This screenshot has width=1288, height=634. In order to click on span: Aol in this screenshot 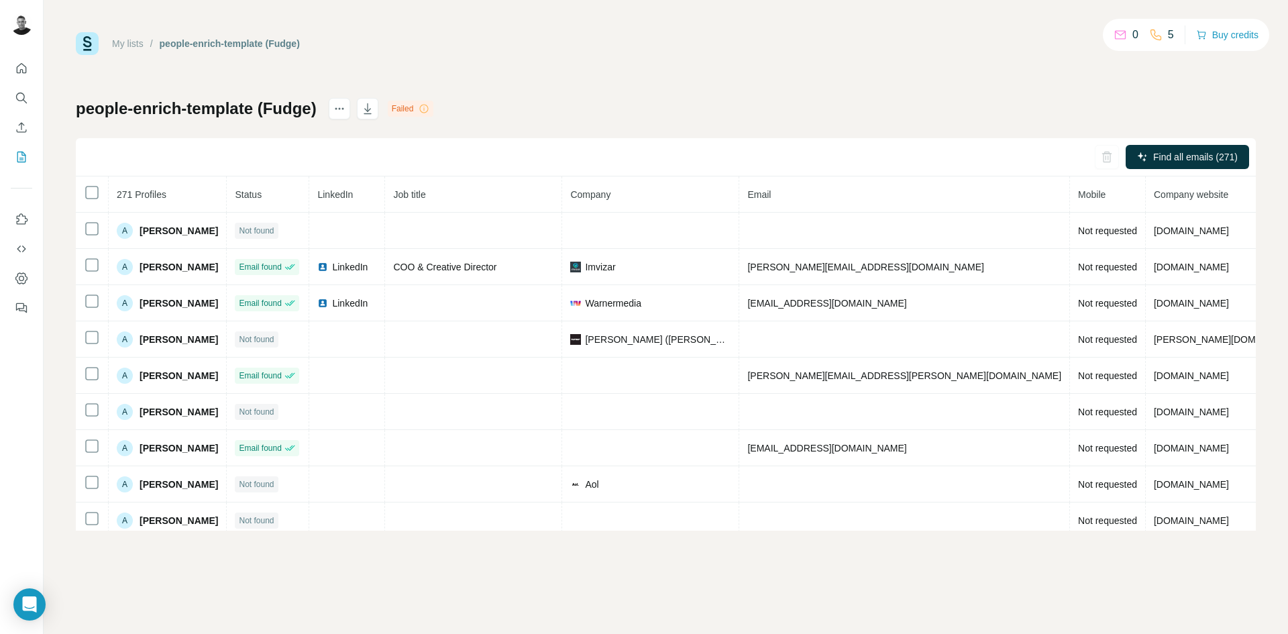, I will do `click(592, 485)`.